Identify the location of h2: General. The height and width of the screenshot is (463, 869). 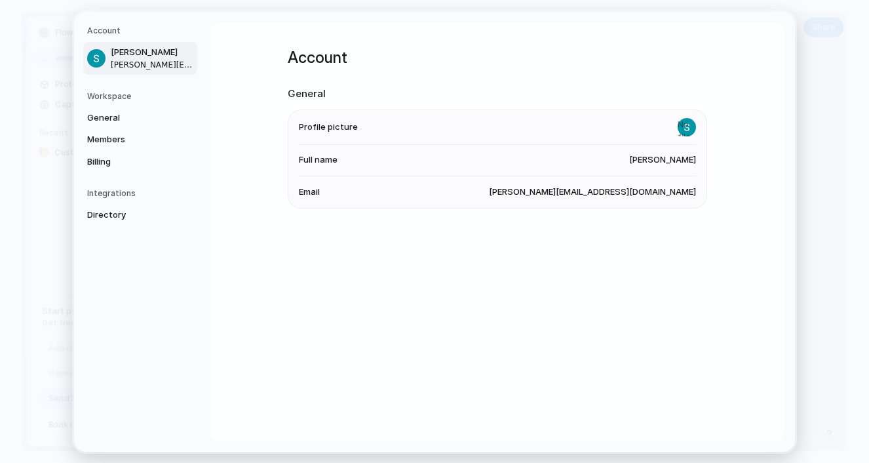
(497, 94).